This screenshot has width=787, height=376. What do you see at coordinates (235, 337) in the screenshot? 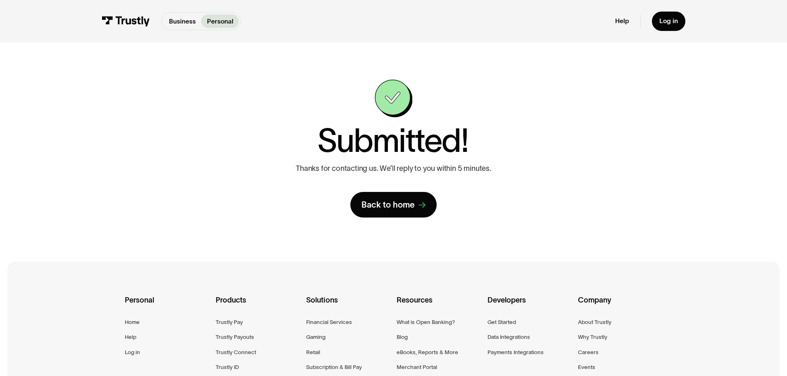
I see `a: Trustly Payouts` at bounding box center [235, 337].